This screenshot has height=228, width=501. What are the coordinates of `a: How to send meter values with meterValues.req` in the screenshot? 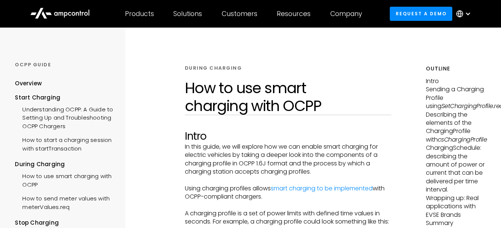 It's located at (65, 202).